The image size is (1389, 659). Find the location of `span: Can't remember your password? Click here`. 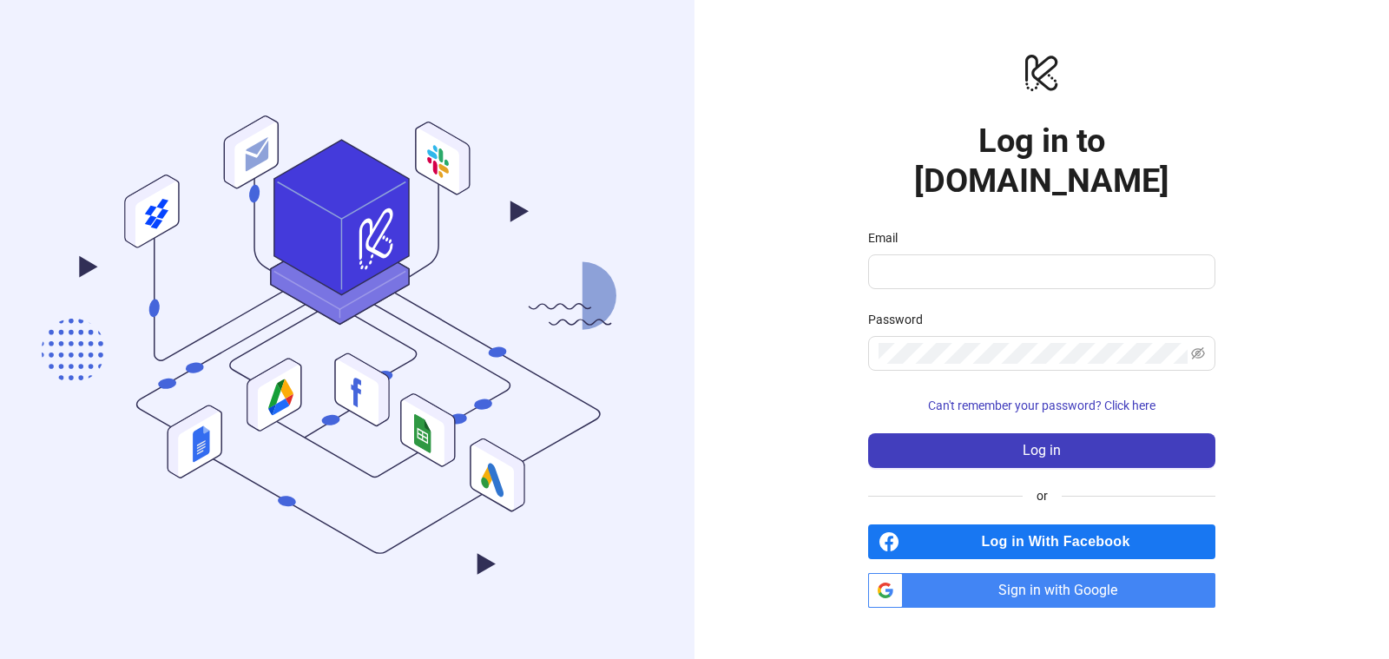

span: Can't remember your password? Click here is located at coordinates (1042, 405).